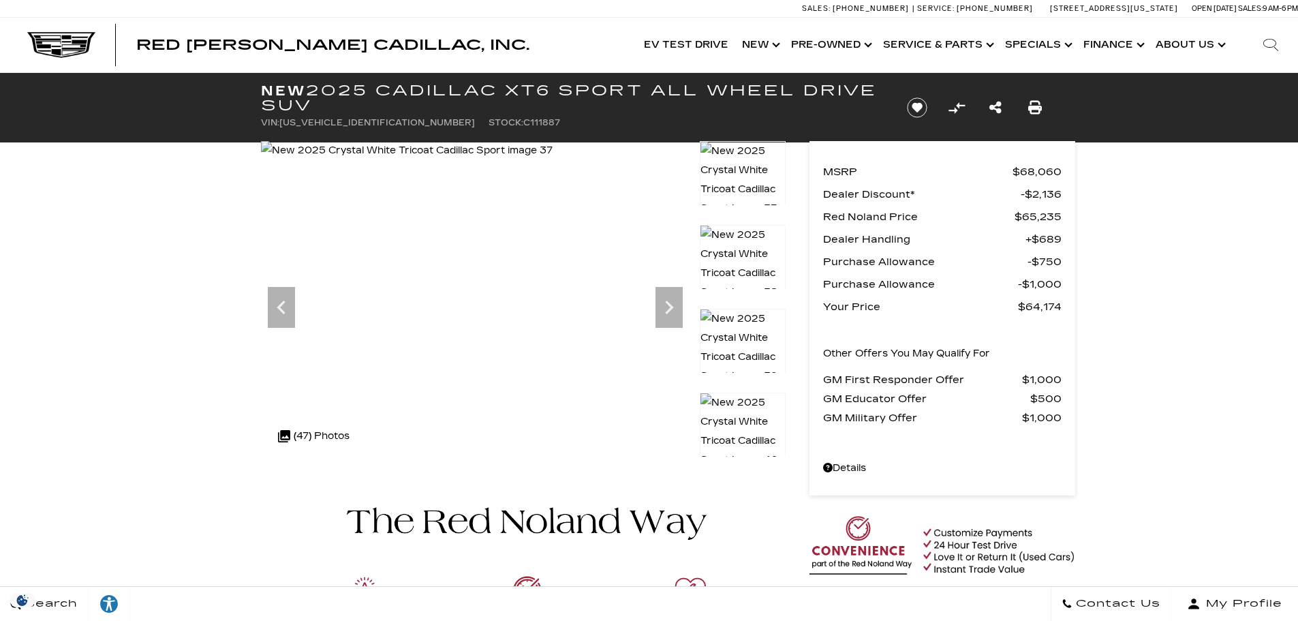  Describe the element at coordinates (1270, 45) in the screenshot. I see `div: Search` at that location.